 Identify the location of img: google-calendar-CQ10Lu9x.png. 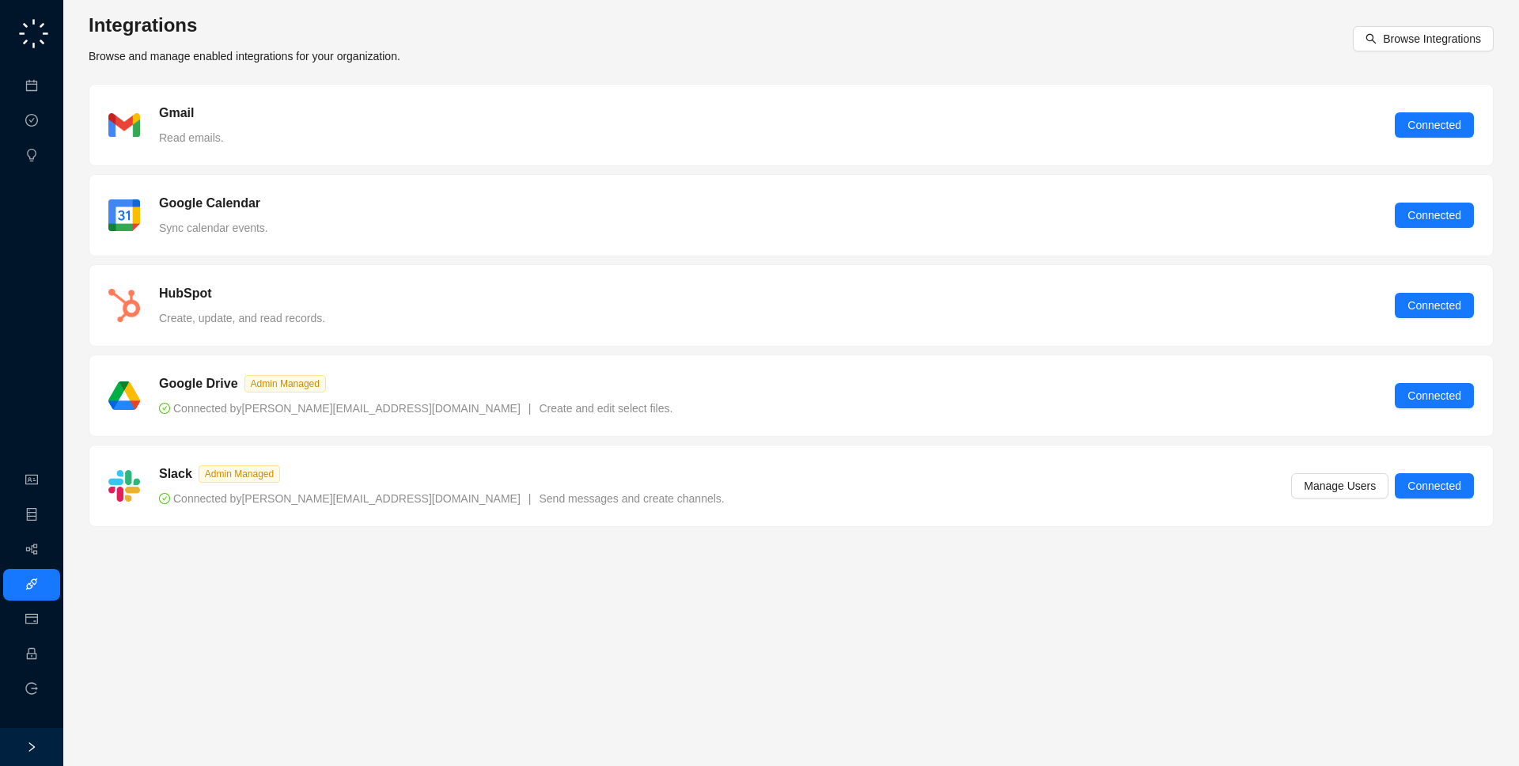
(124, 215).